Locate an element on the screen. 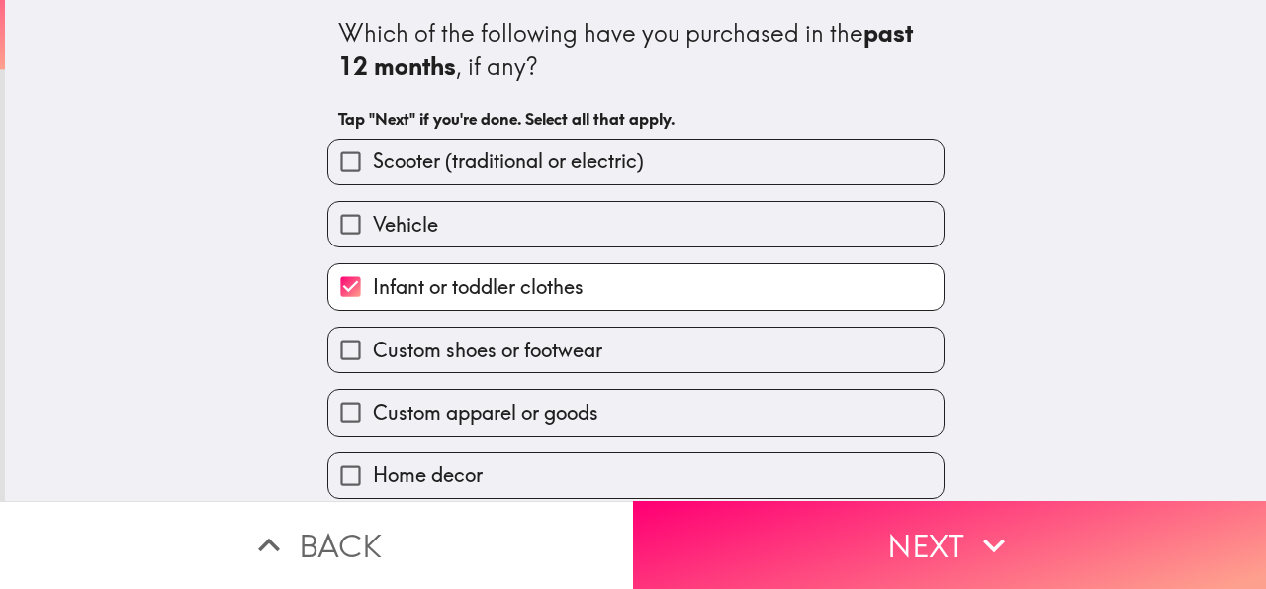 The image size is (1266, 589). h6: Tap "Next" if you're done. Select all that apply. is located at coordinates (636, 119).